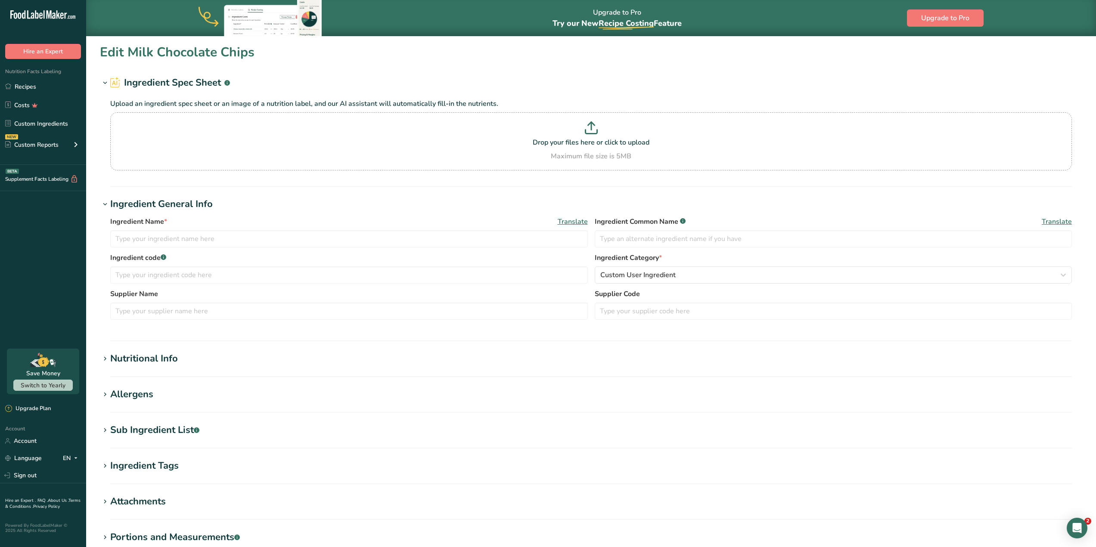 The height and width of the screenshot is (547, 1096). I want to click on label: Ingredient Category, so click(833, 258).